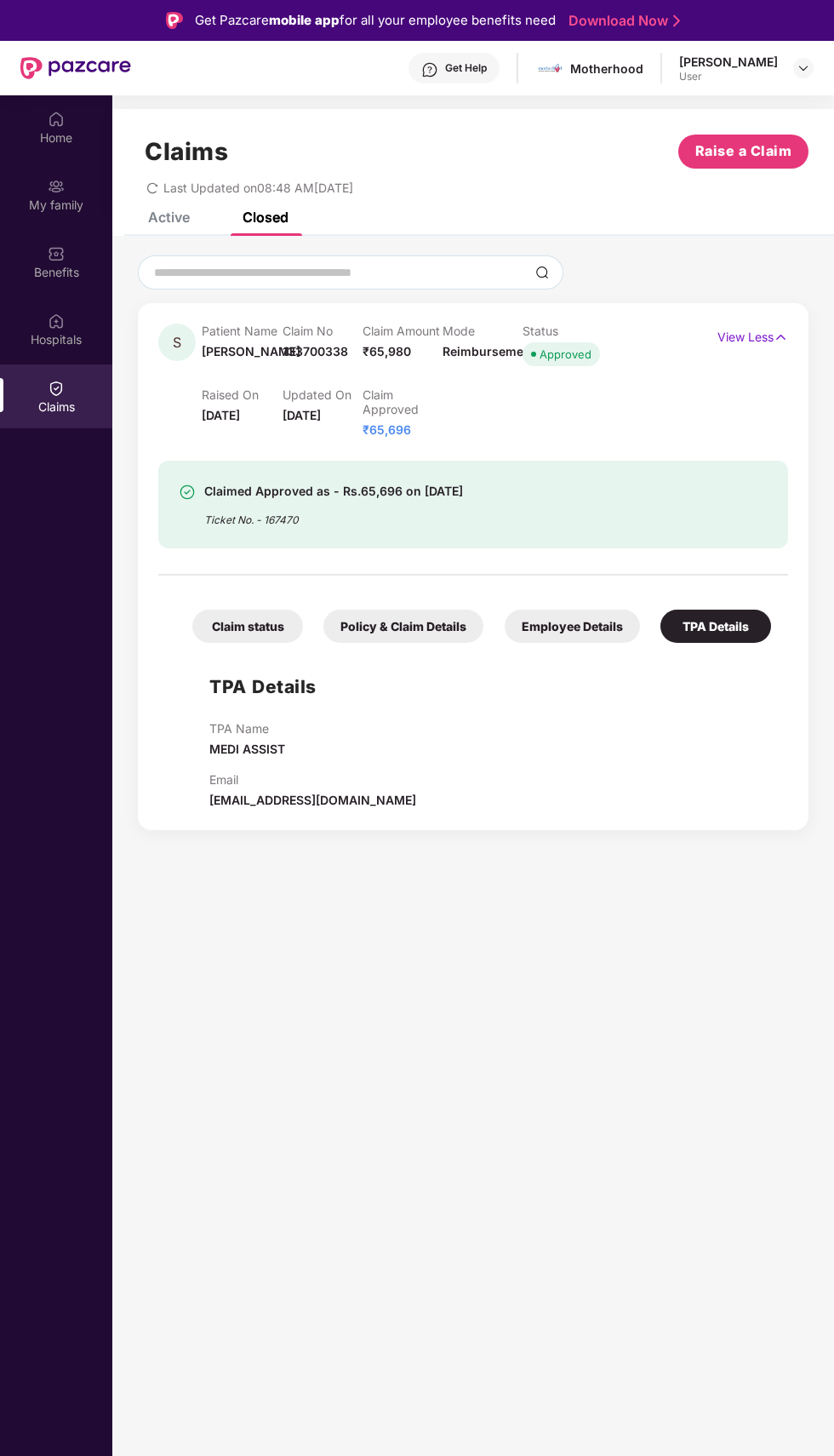 The height and width of the screenshot is (1456, 834). Describe the element at coordinates (753, 334) in the screenshot. I see `p: View Less` at that location.